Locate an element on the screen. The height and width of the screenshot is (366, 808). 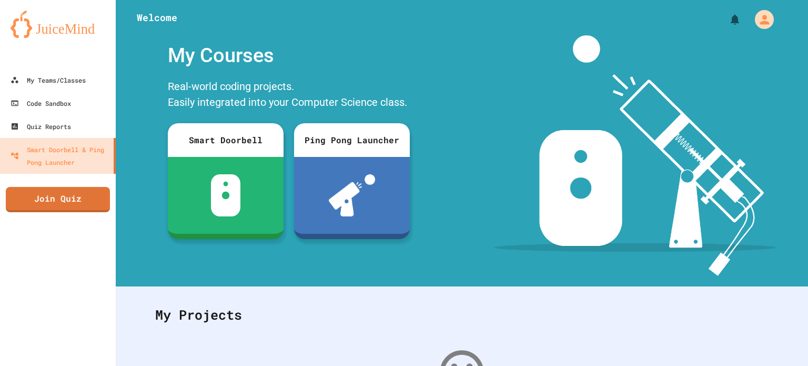
div: Ping Pong Launcher is located at coordinates (352, 140).